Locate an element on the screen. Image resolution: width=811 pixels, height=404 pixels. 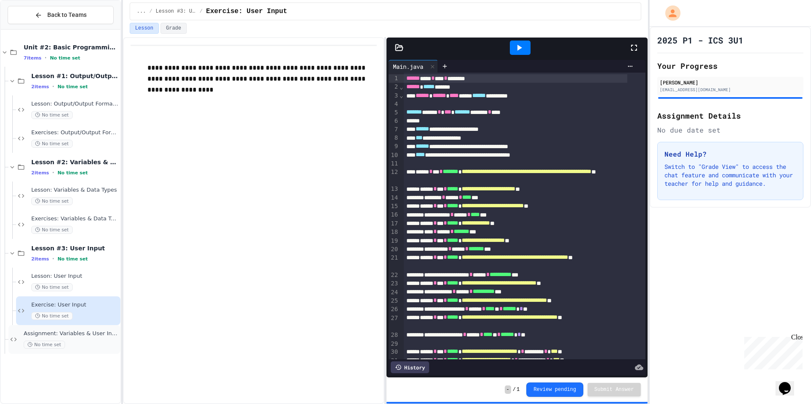
span: Exercises: Output/Output Formatting is located at coordinates (75, 133).